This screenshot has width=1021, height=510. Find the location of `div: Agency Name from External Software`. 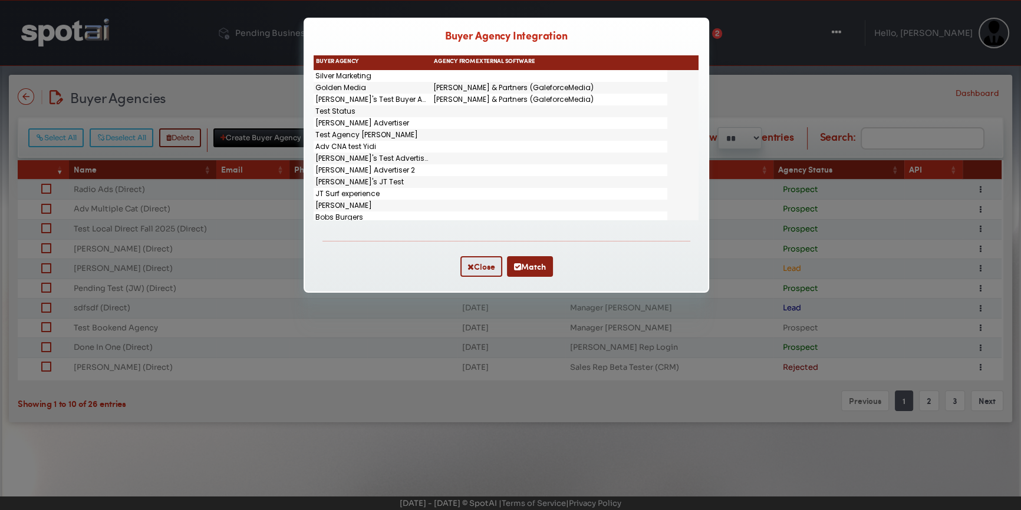

div: Agency Name from External Software is located at coordinates (549, 62).